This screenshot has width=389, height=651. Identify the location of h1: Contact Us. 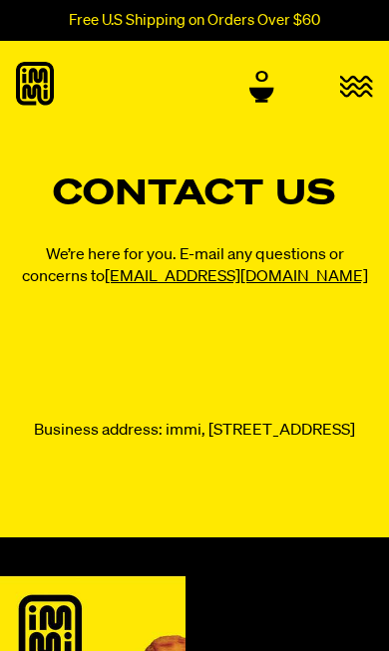
(195, 195).